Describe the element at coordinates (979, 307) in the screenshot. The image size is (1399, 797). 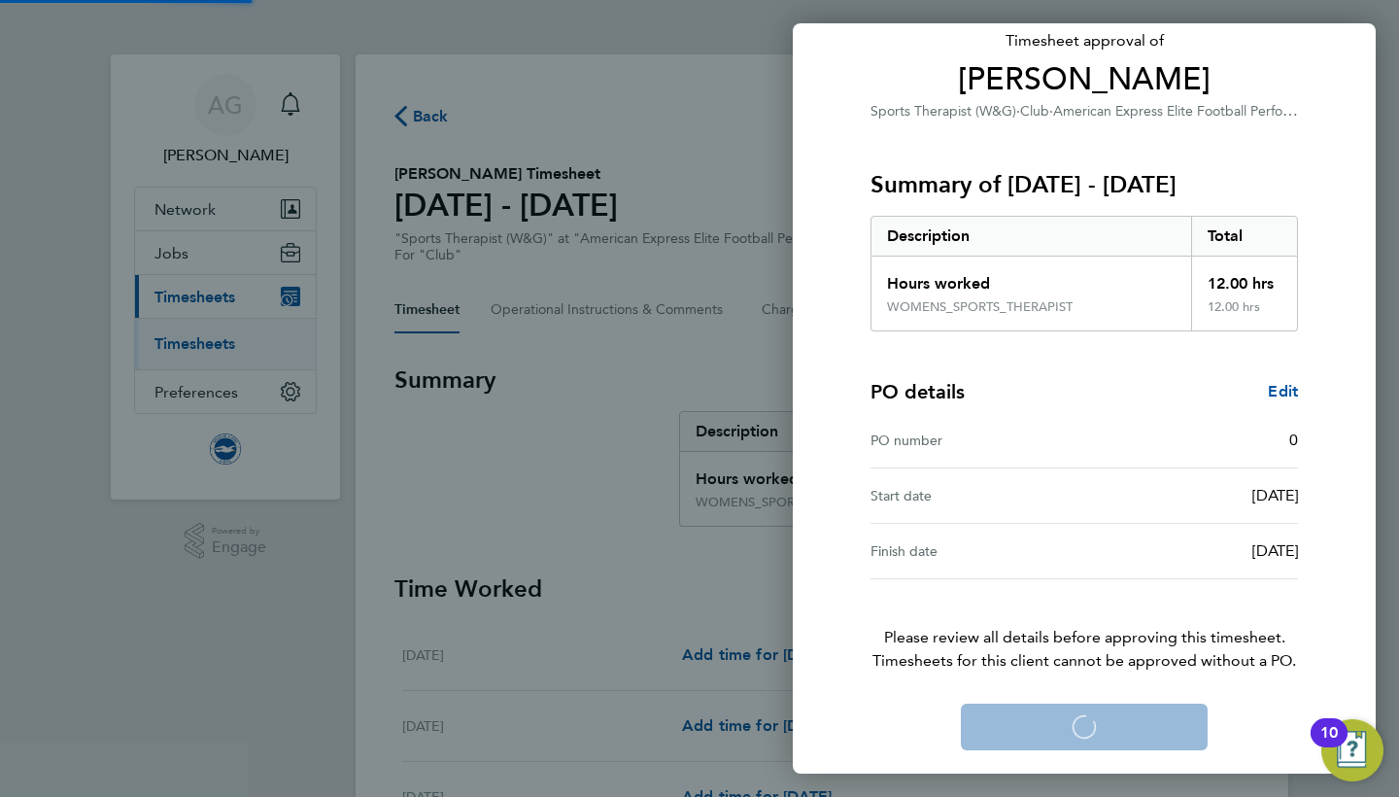
I see `div: WOMENS_SPORTS_THERAPIST` at that location.